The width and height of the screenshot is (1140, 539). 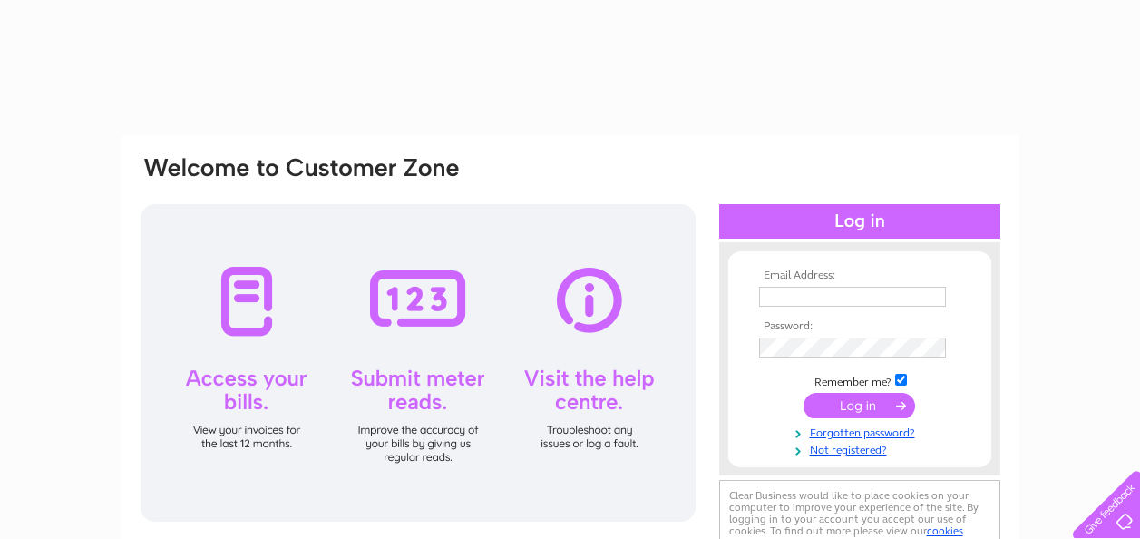 I want to click on a: Not registered?, so click(x=862, y=448).